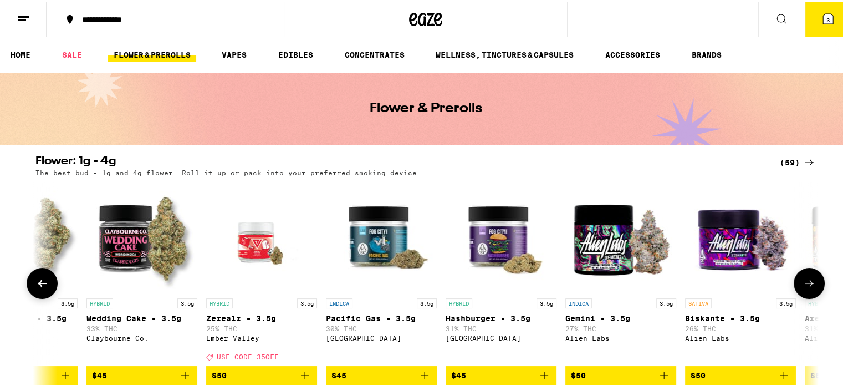 The height and width of the screenshot is (390, 843). I want to click on span: Hi. Need any help?, so click(43, 12).